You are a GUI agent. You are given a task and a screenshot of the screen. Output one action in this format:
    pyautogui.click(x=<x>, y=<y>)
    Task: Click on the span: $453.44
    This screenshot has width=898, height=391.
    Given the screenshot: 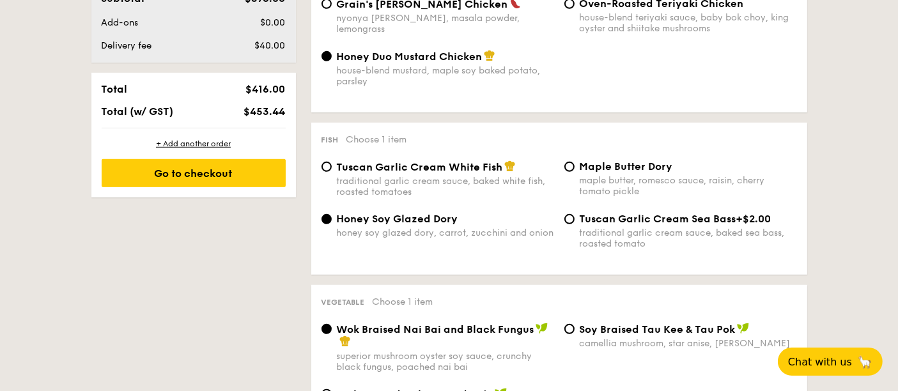 What is the action you would take?
    pyautogui.click(x=264, y=111)
    